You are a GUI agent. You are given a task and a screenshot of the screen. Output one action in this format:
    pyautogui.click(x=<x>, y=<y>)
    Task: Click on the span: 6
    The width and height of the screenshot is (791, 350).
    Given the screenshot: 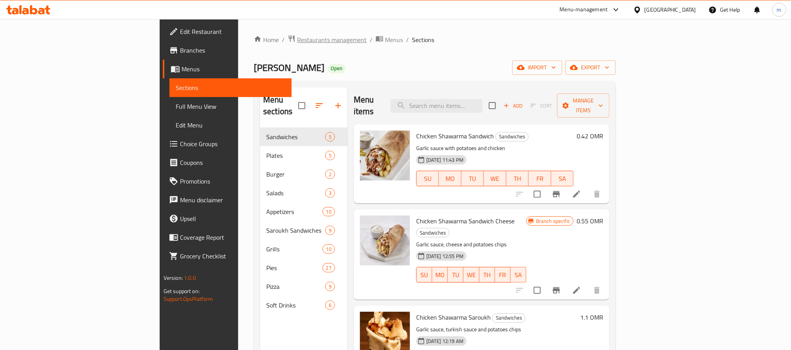 What is the action you would take?
    pyautogui.click(x=330, y=306)
    